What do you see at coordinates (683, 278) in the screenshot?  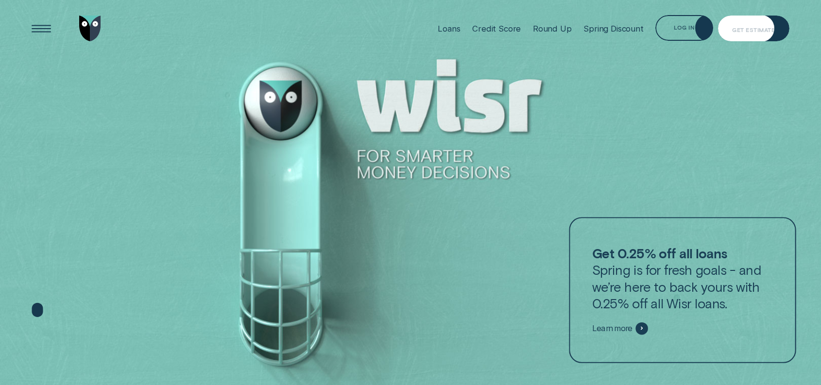 I see `p: Spring is for fresh goals - and we’re here to back yours with 0.25% off all Wisr loans.` at bounding box center [683, 278].